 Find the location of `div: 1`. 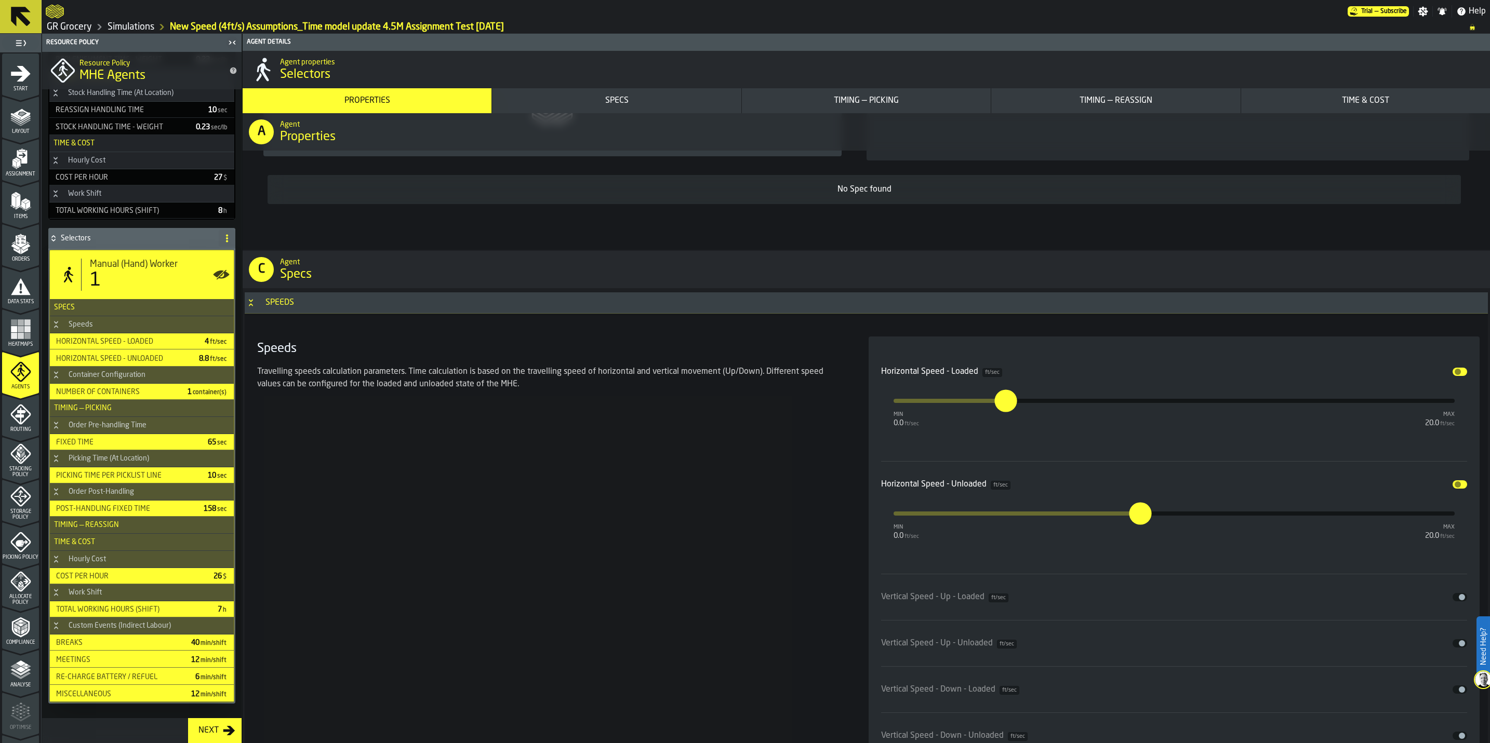

div: 1 is located at coordinates (96, 281).